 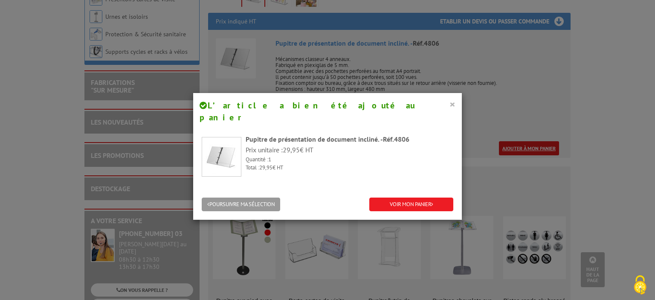 I want to click on p: Prix unitaire : € HT, so click(x=349, y=150).